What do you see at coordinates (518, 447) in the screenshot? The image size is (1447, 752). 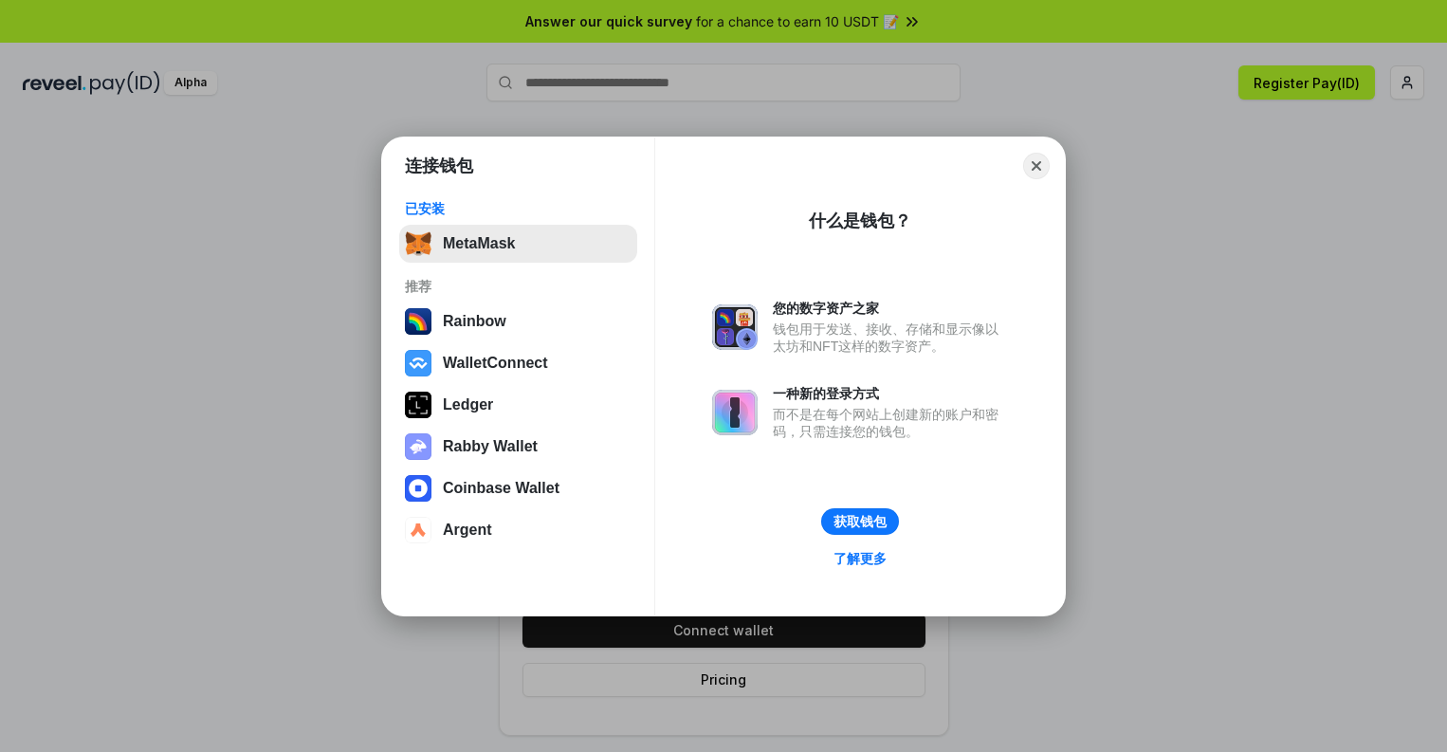 I see `button: Rabby Wallet` at bounding box center [518, 447].